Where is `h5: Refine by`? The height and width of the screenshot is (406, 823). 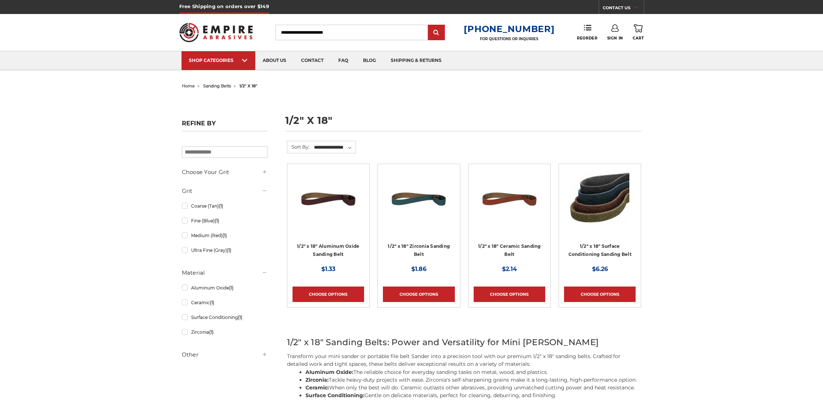
h5: Refine by is located at coordinates (225, 125).